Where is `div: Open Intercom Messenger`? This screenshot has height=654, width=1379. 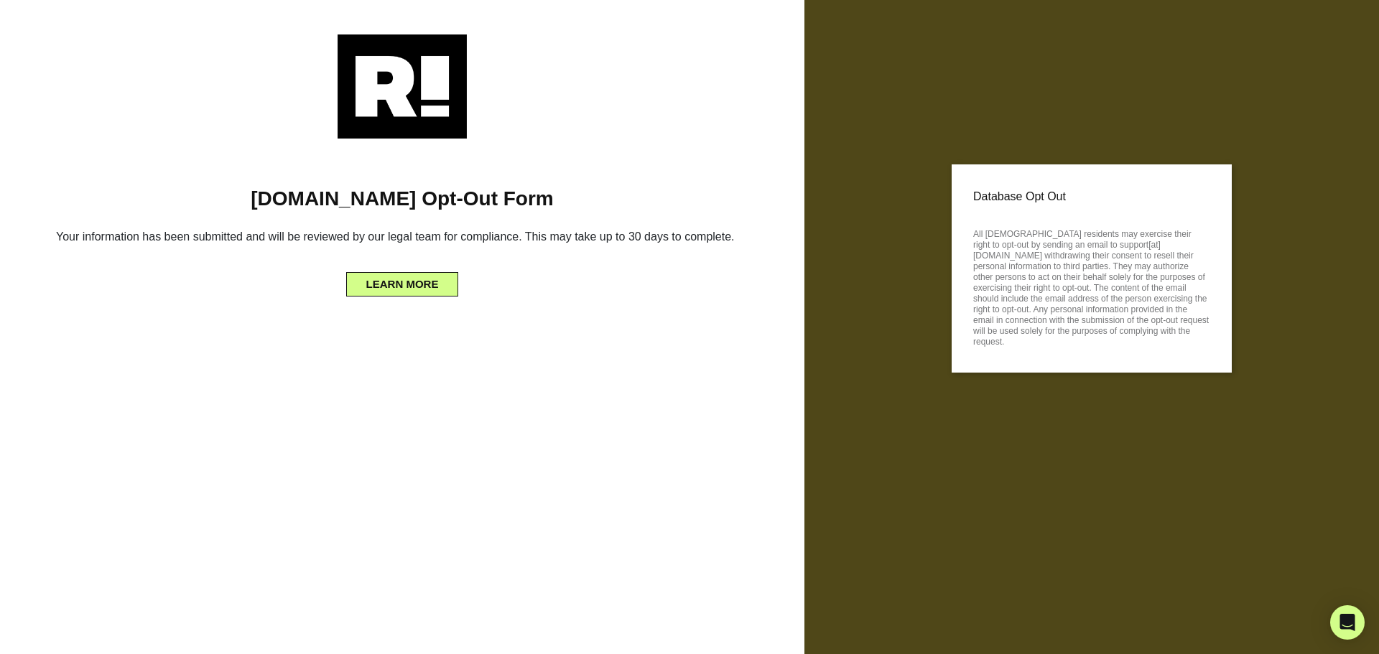
div: Open Intercom Messenger is located at coordinates (1348, 623).